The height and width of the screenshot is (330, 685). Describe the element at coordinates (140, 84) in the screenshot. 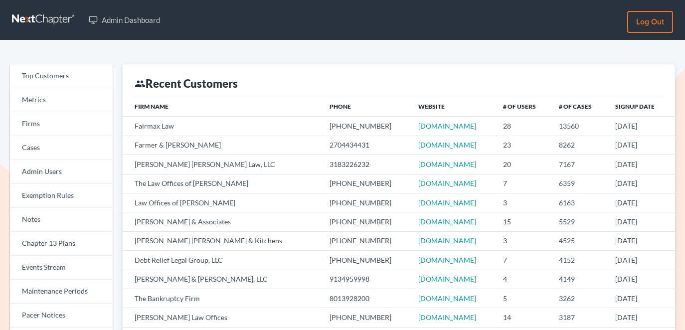

I see `i: group` at that location.